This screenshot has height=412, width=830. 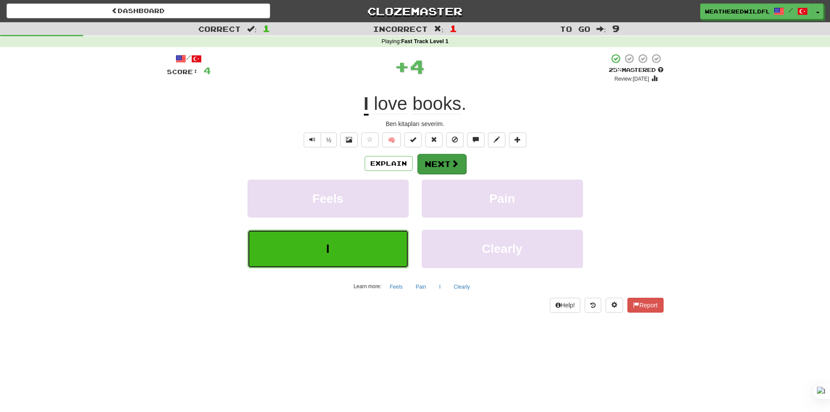 What do you see at coordinates (738, 11) in the screenshot?
I see `span: WeatheredWildflower8451` at bounding box center [738, 11].